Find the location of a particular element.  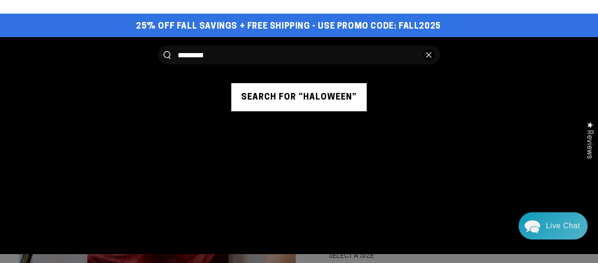

div: Chat widget toggle is located at coordinates (552, 226).